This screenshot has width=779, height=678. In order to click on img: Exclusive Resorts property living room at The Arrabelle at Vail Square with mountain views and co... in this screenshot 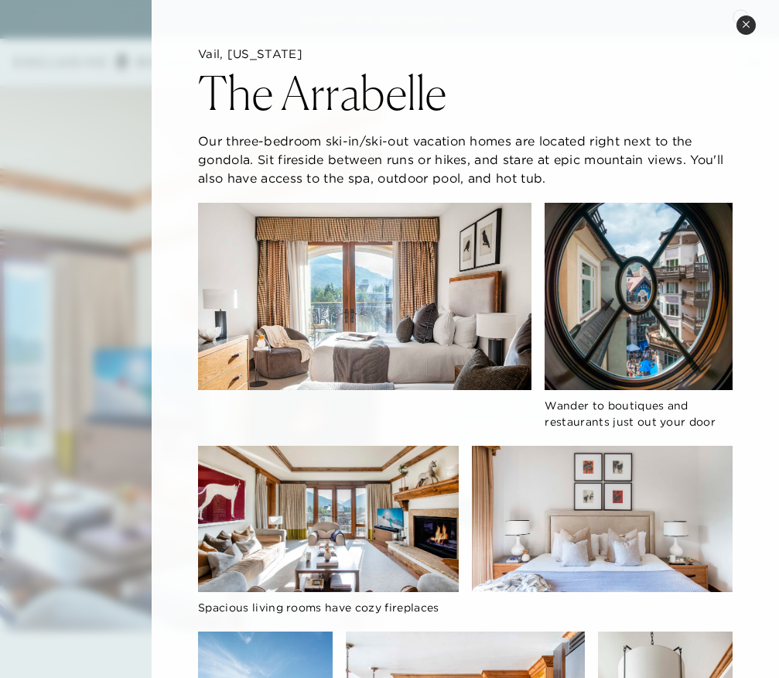, I will do `click(328, 519)`.